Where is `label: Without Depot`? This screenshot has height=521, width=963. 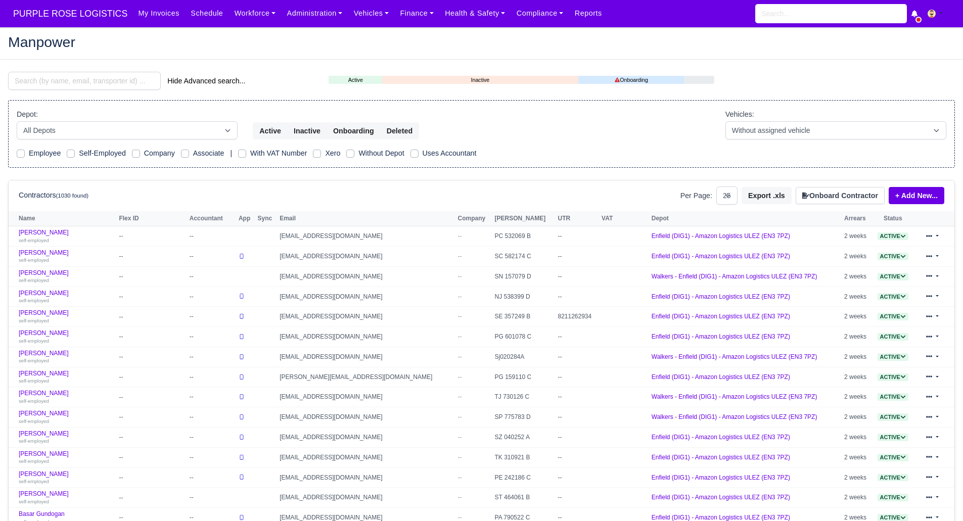
label: Without Depot is located at coordinates (381, 153).